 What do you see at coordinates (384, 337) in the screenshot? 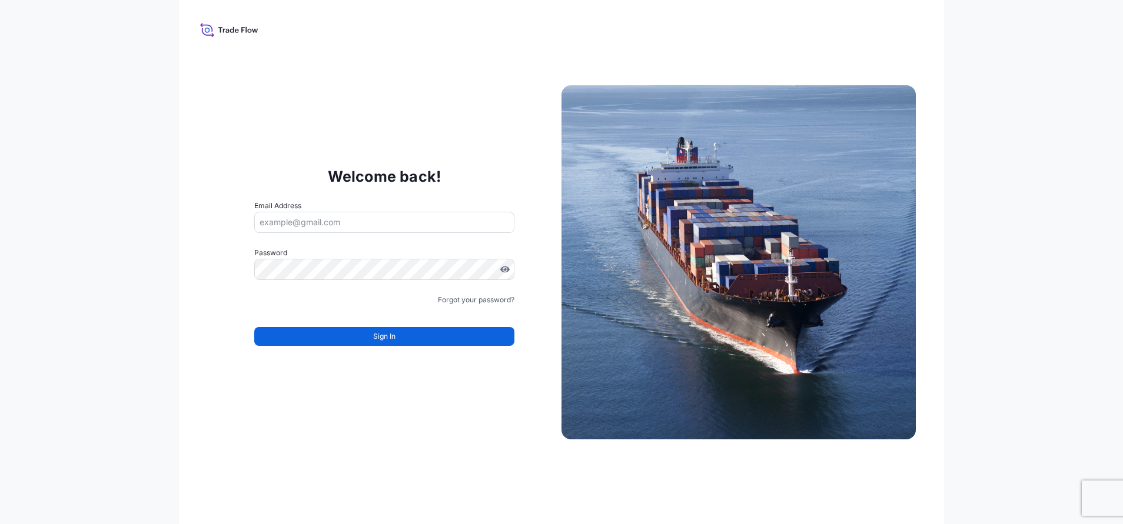
I see `button: Sign In` at bounding box center [384, 337].